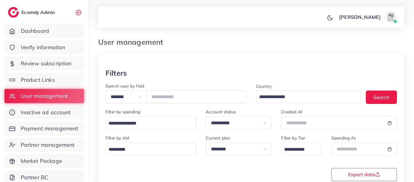 The image size is (414, 182). Describe the element at coordinates (123, 112) in the screenshot. I see `label: Filter by spending` at that location.